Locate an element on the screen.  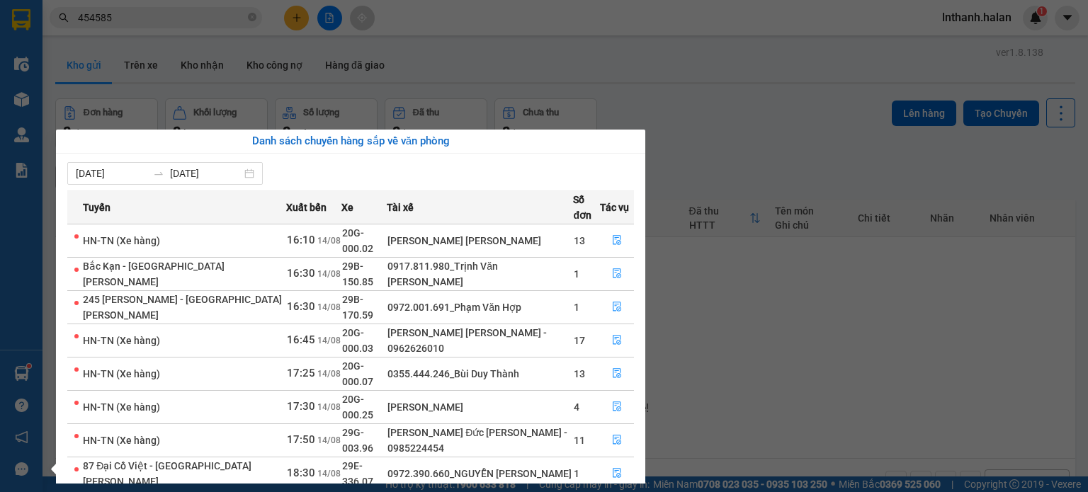
div: Danh sách chuyến hàng sắp về văn phòng is located at coordinates (351, 142).